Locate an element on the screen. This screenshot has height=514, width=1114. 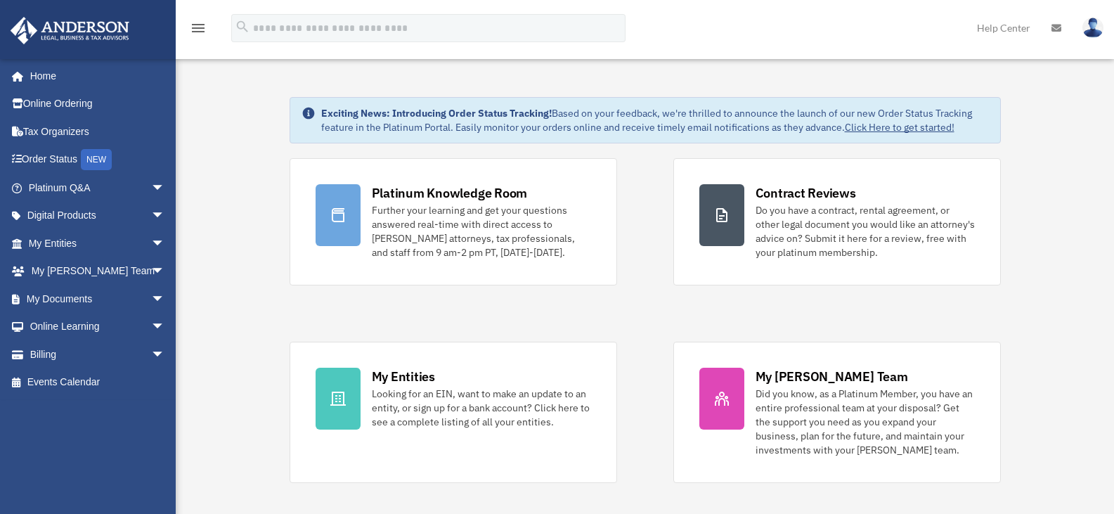
div: Further your learning and get your questions answered real-time with direct access to [PERSON_NAM... is located at coordinates (481, 231).